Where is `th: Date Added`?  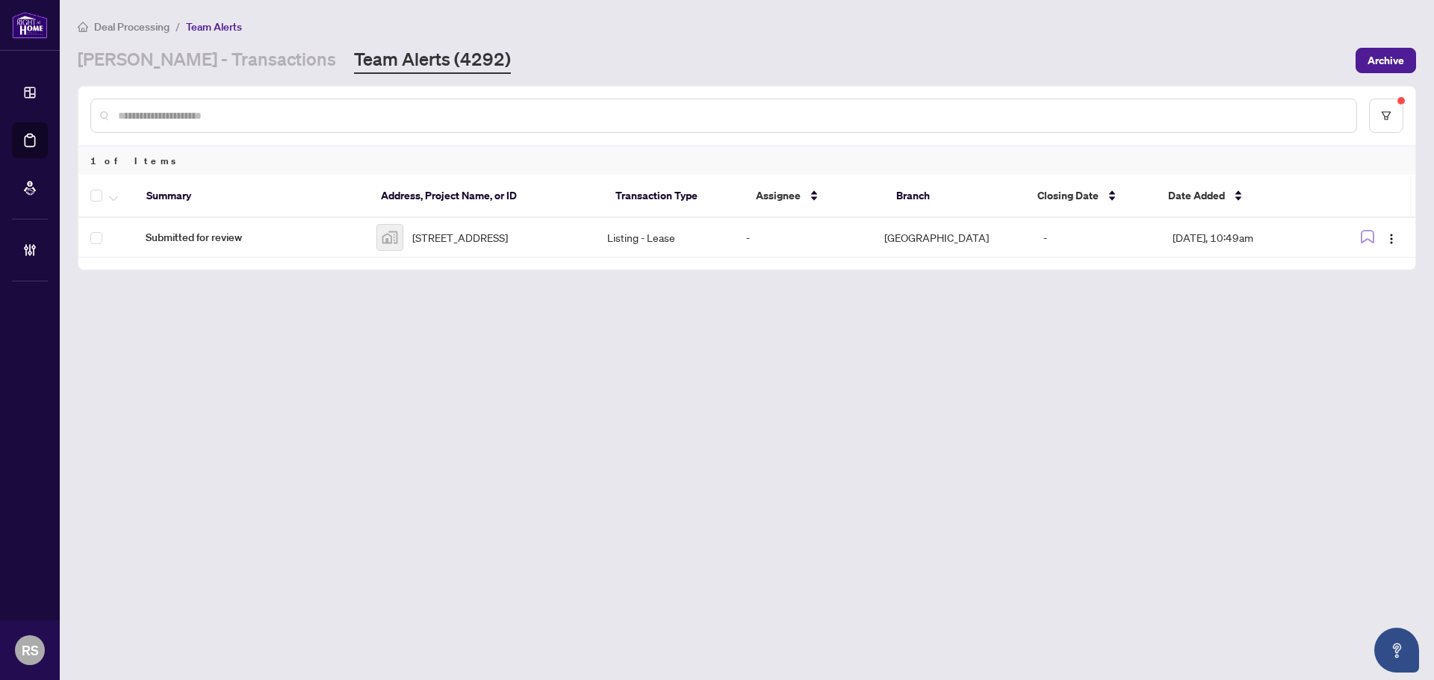 th: Date Added is located at coordinates (1241, 196).